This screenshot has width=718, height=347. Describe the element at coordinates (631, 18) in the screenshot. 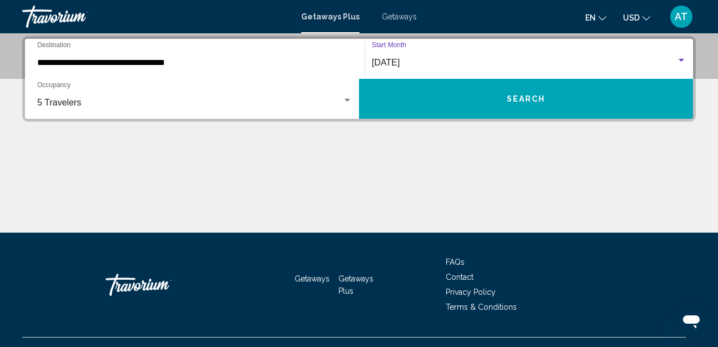

I see `span: USD` at that location.